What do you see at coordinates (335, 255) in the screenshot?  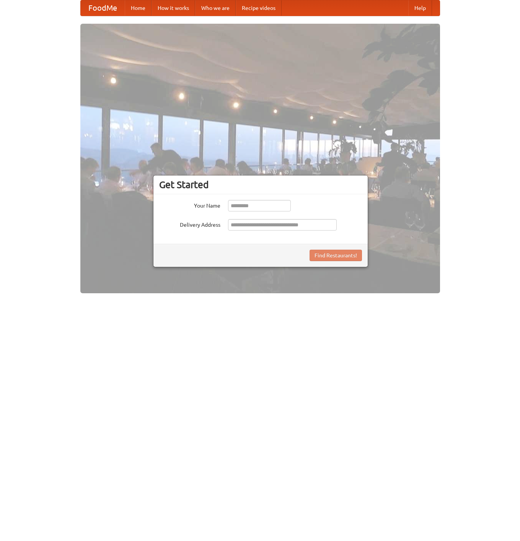 I see `button: Find Restaurants!` at bounding box center [335, 255].